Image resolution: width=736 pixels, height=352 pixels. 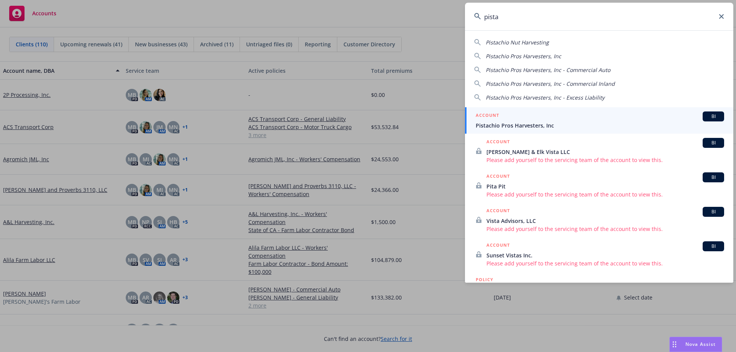 What do you see at coordinates (485, 280) in the screenshot?
I see `h5: POLICY` at bounding box center [485, 280].